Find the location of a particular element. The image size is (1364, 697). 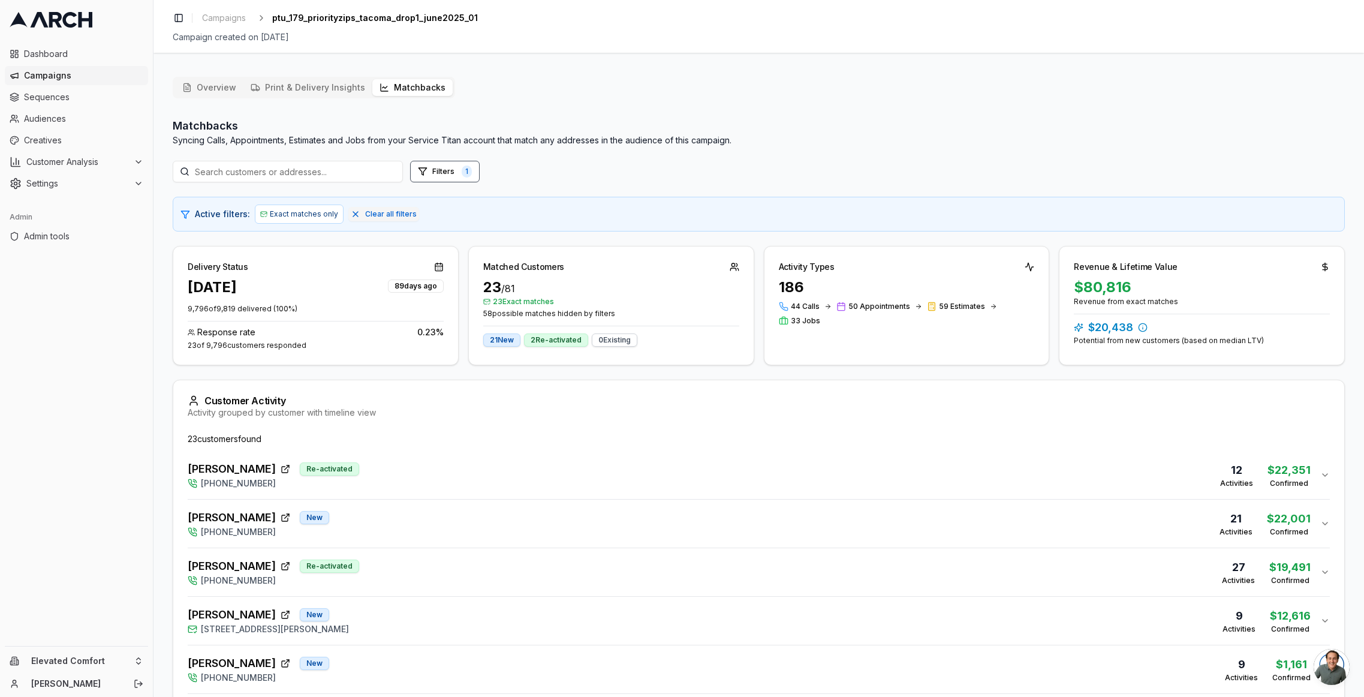

div: 27 is located at coordinates (1238, 567).